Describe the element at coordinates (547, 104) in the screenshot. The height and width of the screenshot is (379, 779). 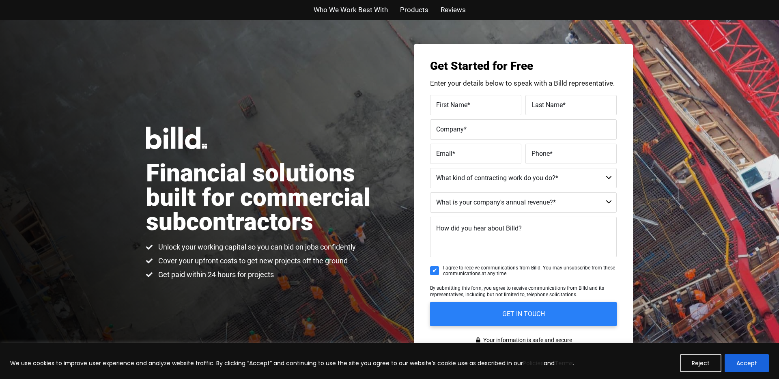
I see `span: Last Name` at that location.